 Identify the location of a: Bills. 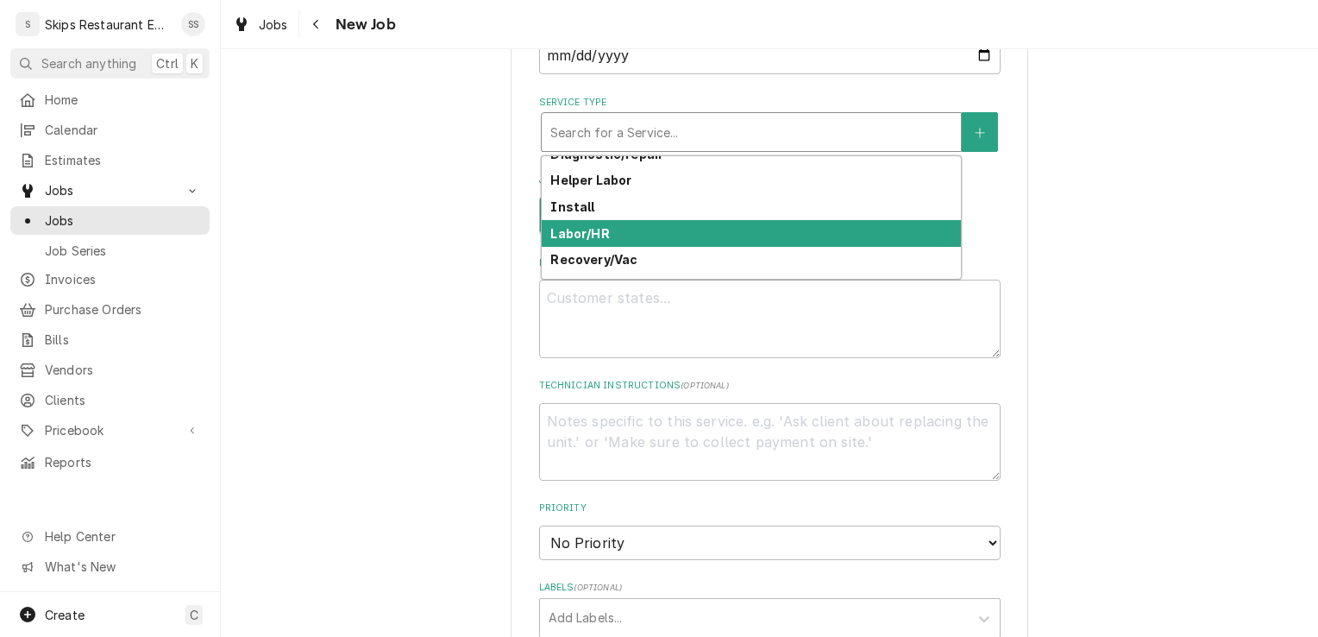
(110, 339).